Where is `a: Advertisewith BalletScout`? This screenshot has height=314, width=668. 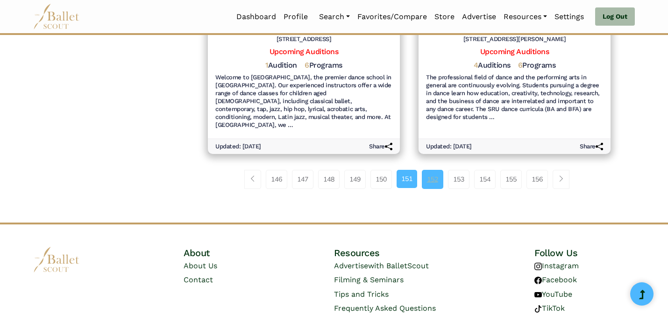
a: Advertisewith BalletScout is located at coordinates (381, 266).